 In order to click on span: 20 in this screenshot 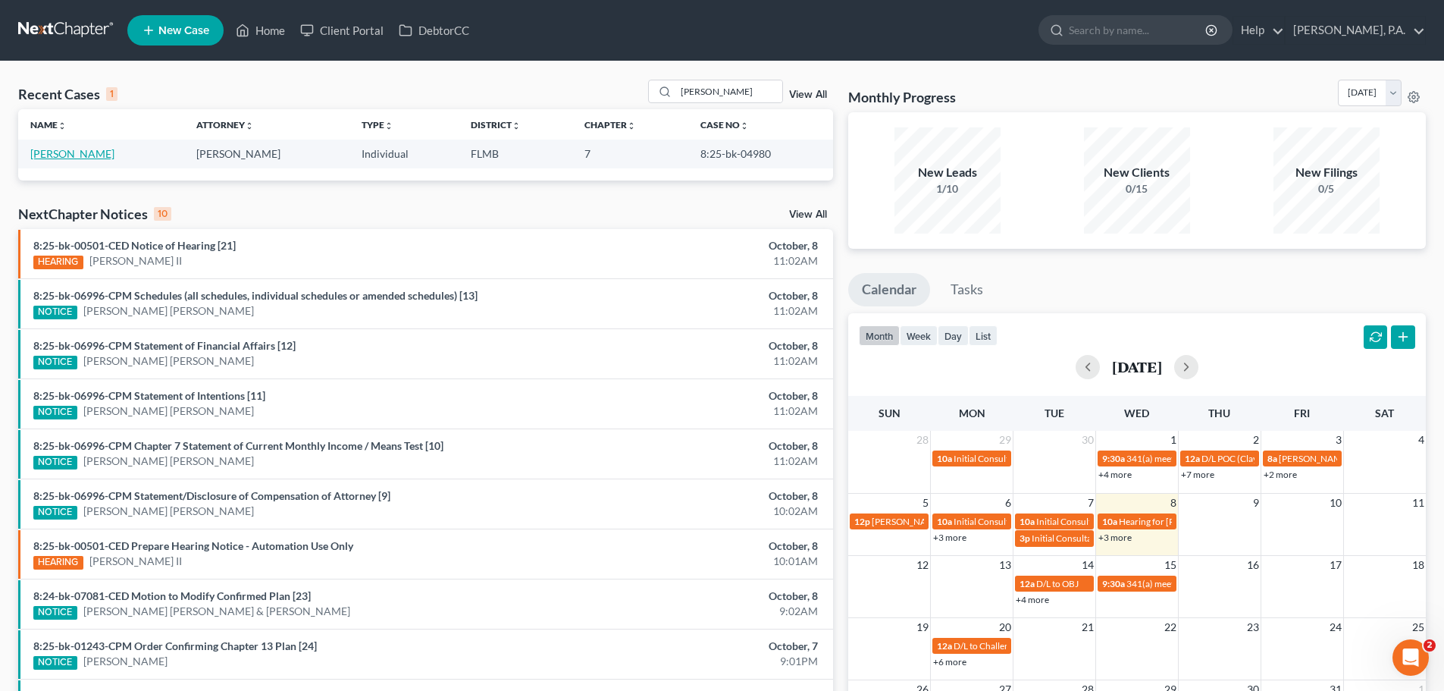, I will do `click(1005, 627)`.